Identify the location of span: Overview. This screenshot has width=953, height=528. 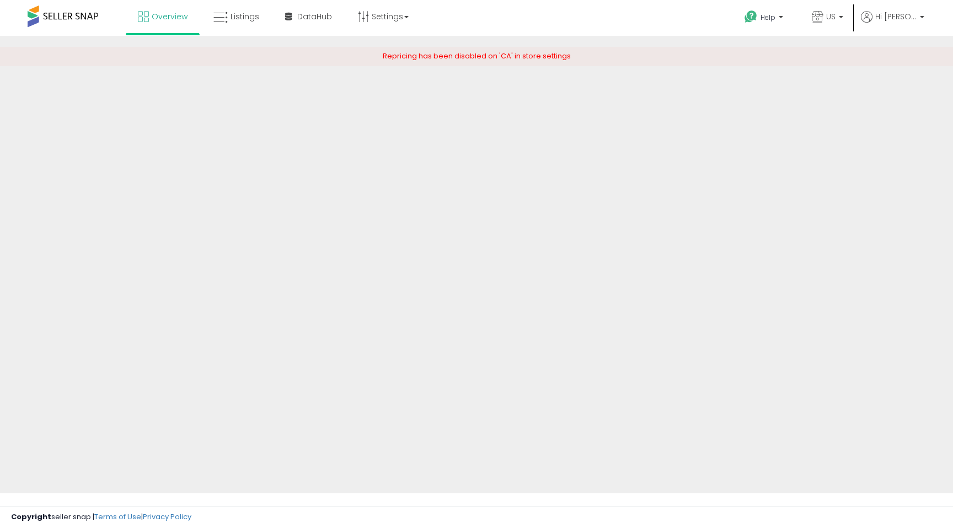
(169, 17).